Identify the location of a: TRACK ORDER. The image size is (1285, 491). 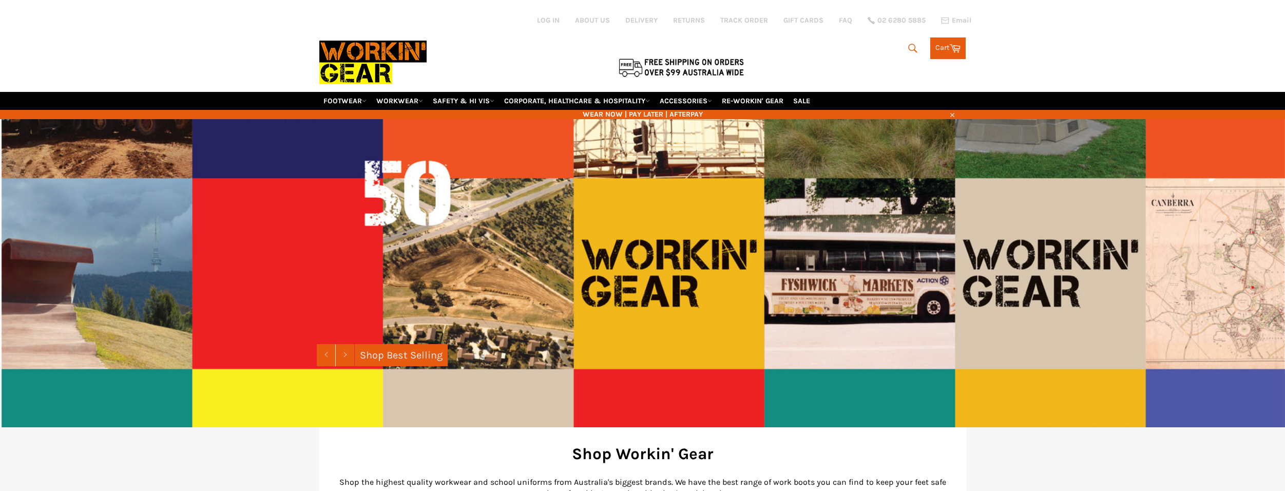
(744, 20).